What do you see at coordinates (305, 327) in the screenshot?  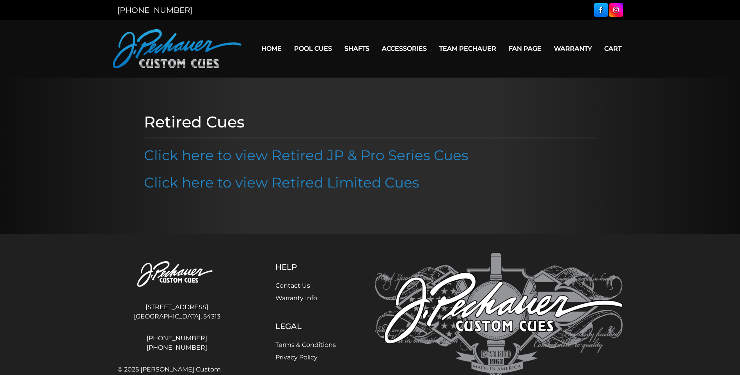 I see `h5: Legal` at bounding box center [305, 327].